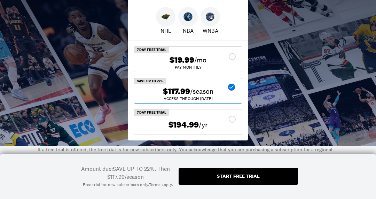 The height and width of the screenshot is (199, 376). What do you see at coordinates (150, 81) in the screenshot?
I see `div: SAVE UP TO 22%` at bounding box center [150, 81].